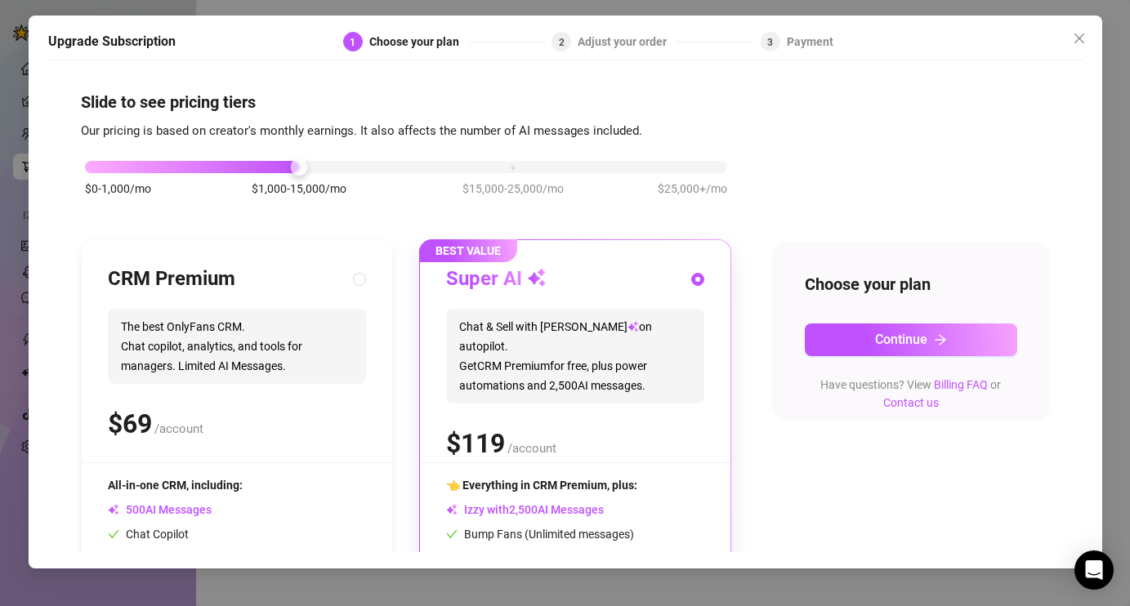  What do you see at coordinates (770, 42) in the screenshot?
I see `span: 3` at bounding box center [770, 42].